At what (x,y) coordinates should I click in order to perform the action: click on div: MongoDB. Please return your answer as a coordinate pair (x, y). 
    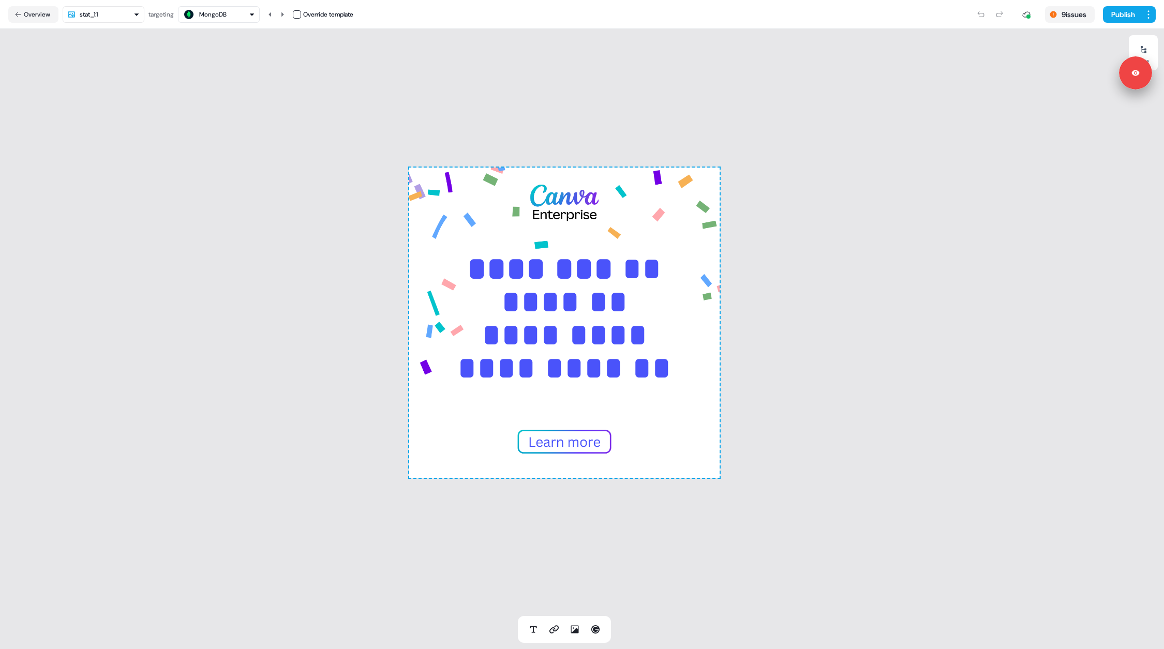
    Looking at the image, I should click on (213, 14).